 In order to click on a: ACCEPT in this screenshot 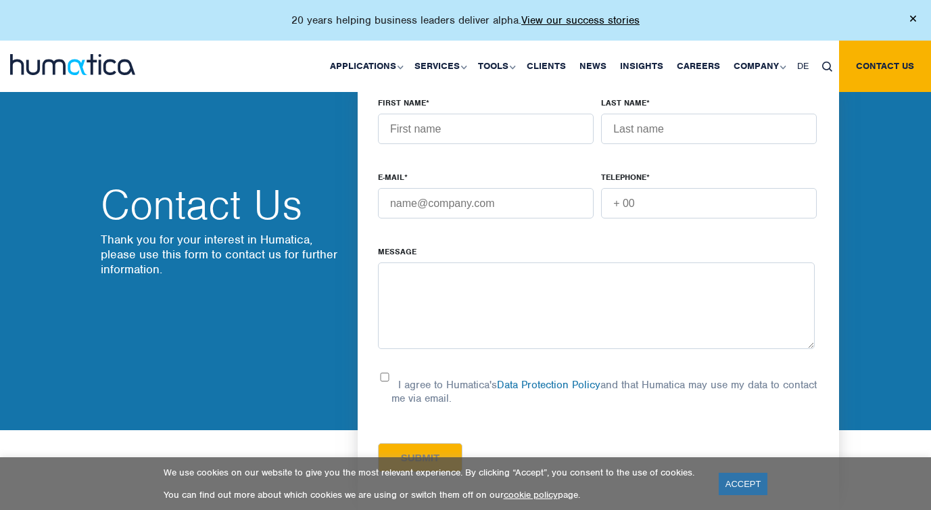, I will do `click(743, 483)`.